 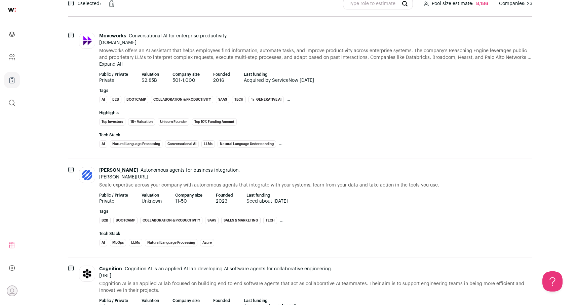 What do you see at coordinates (79, 4) in the screenshot?
I see `span: 0` at bounding box center [79, 4].